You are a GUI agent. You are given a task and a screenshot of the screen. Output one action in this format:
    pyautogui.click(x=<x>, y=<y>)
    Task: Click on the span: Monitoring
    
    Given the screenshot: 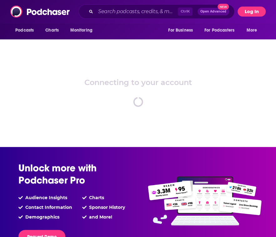 What is the action you would take?
    pyautogui.click(x=81, y=30)
    